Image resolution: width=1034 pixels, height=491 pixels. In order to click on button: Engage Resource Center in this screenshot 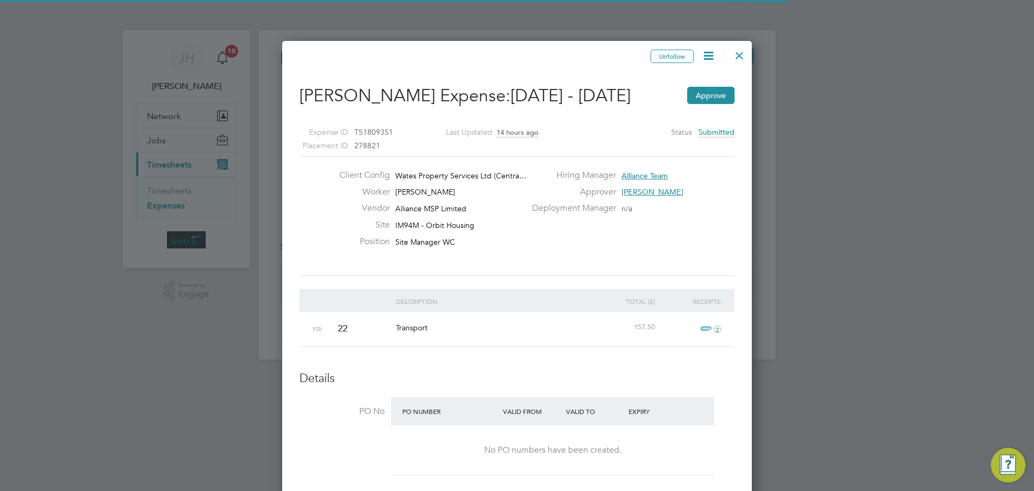, I will do `click(1008, 465)`.